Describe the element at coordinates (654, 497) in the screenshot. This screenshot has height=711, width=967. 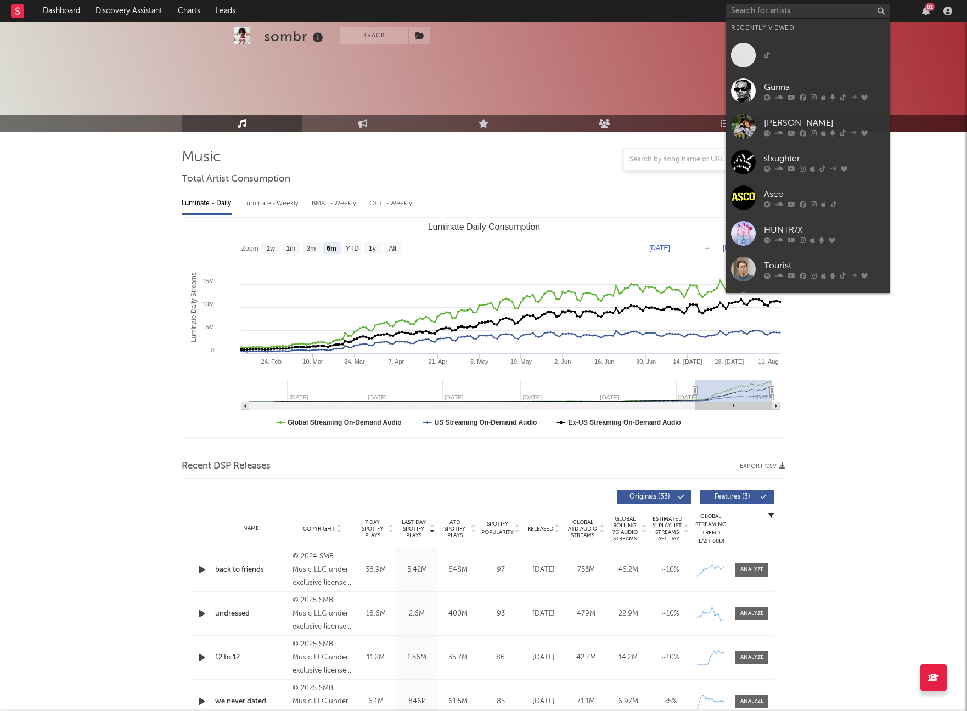
I see `button: Originals(33)` at that location.